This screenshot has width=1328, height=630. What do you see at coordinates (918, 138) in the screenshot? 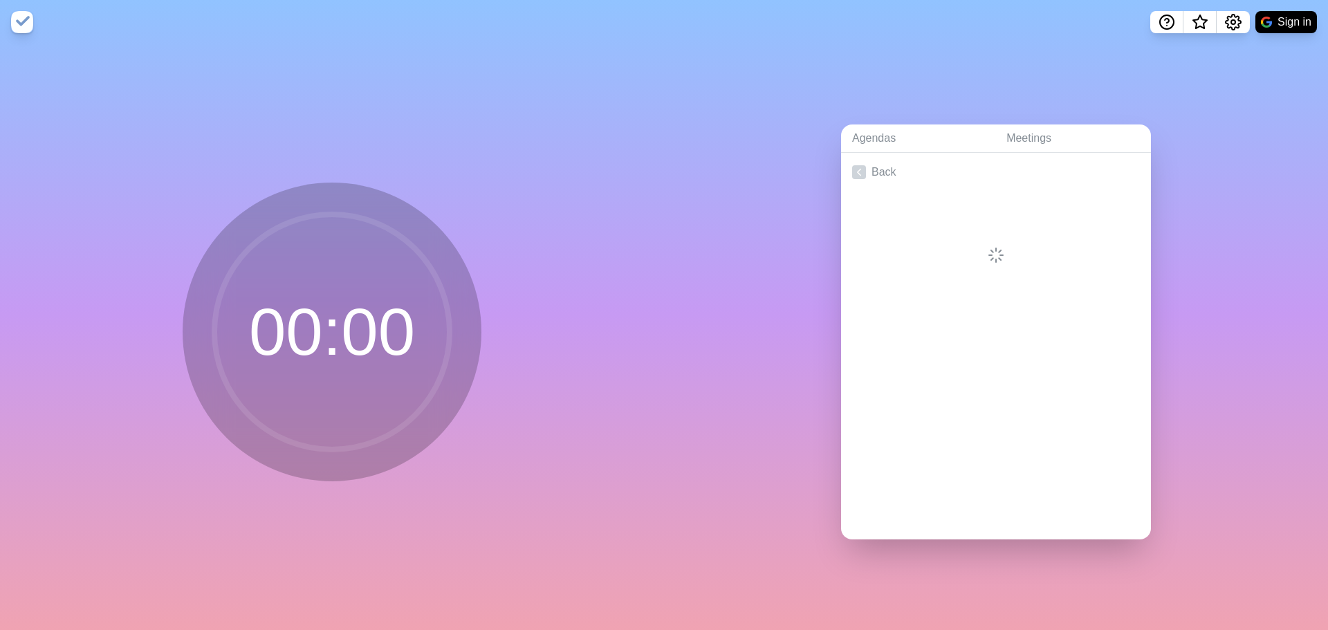
I see `a: Agendas` at bounding box center [918, 138].